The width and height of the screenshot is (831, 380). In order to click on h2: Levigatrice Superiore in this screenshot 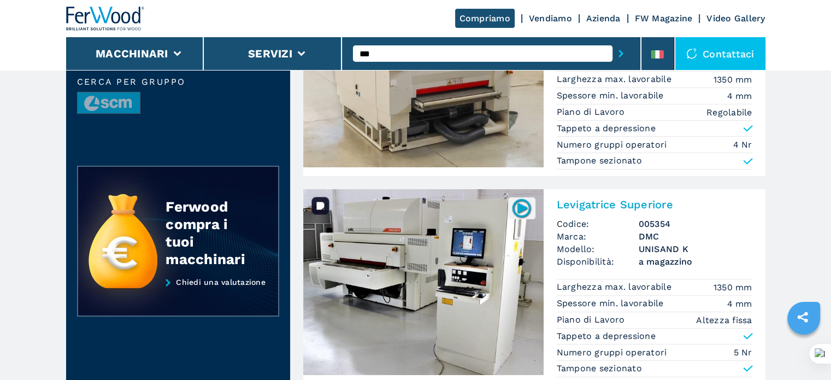, I will do `click(655, 204)`.